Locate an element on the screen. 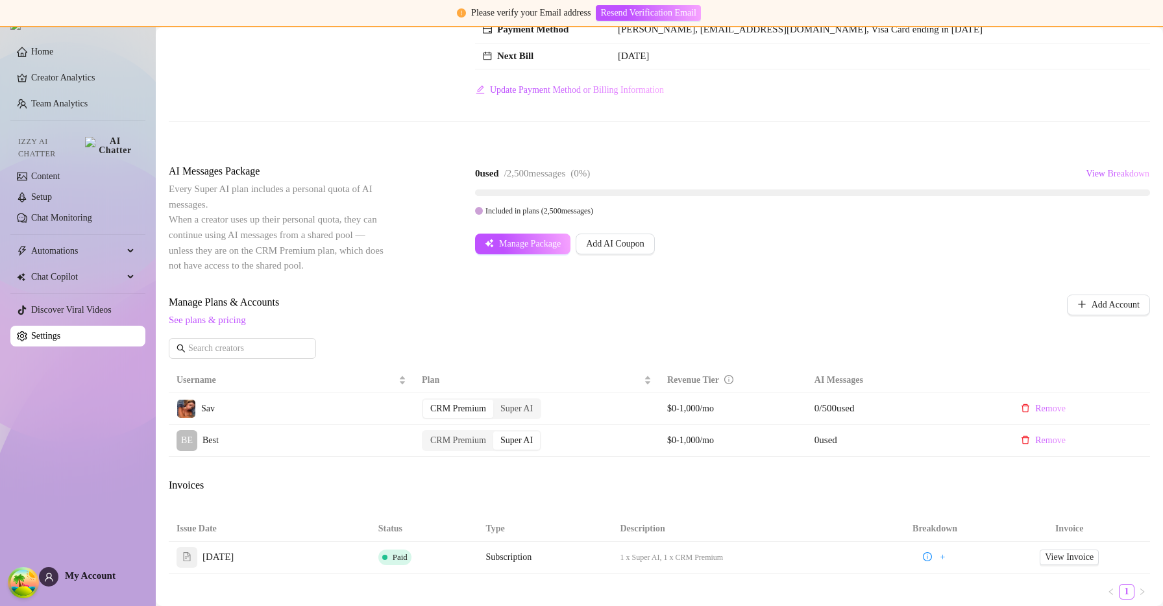 Image resolution: width=1163 pixels, height=606 pixels. th: Status is located at coordinates (425, 529).